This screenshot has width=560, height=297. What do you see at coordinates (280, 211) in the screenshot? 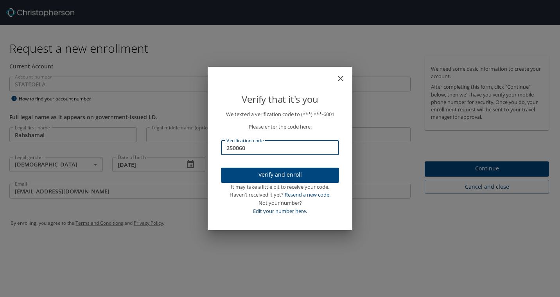
I see `a: Edit your number here.` at bounding box center [280, 211].